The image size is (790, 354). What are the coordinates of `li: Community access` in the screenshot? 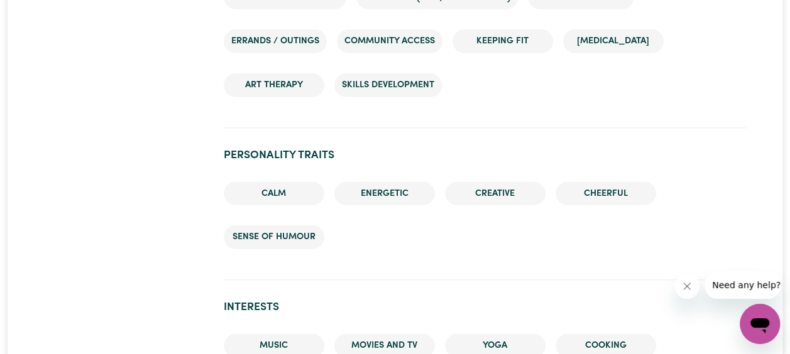 It's located at (390, 41).